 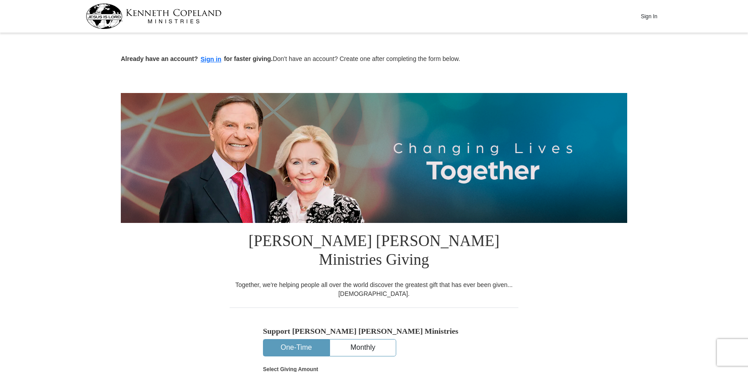 What do you see at coordinates (296, 347) in the screenshot?
I see `button: One-Time` at bounding box center [296, 347].